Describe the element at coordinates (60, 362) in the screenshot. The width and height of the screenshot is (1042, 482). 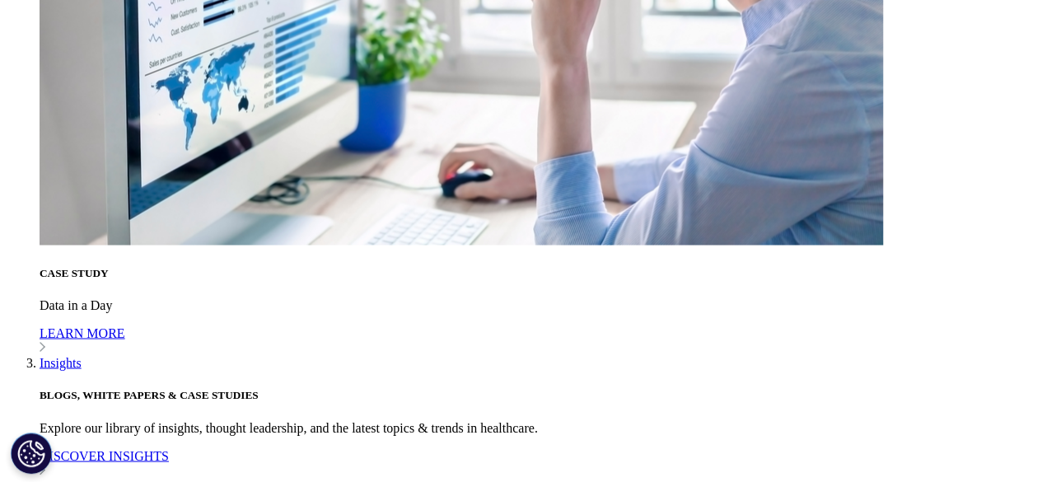
I see `a: Insights` at that location.